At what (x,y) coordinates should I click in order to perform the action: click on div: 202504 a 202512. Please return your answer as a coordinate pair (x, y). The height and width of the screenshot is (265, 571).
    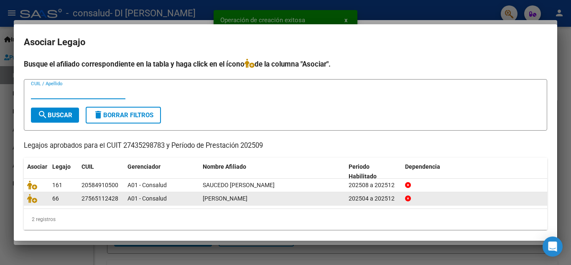
    Looking at the image, I should click on (373, 198).